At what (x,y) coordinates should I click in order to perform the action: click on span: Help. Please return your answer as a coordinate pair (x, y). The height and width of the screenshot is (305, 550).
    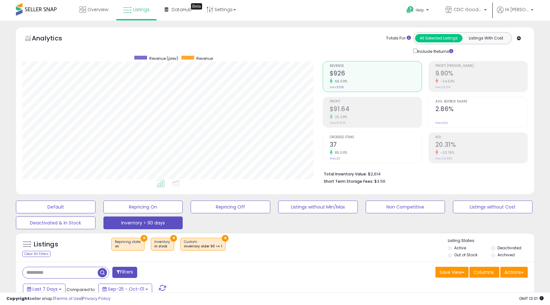
    Looking at the image, I should click on (420, 10).